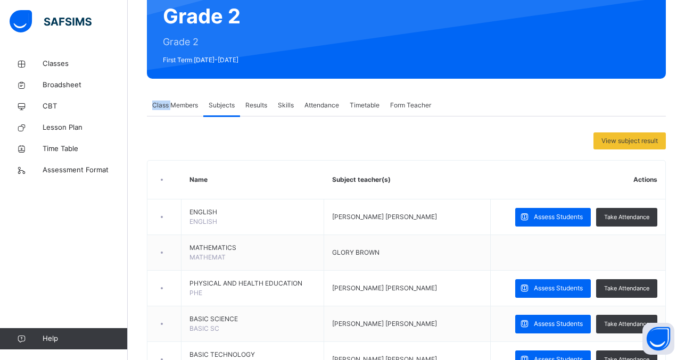 This screenshot has height=360, width=685. What do you see at coordinates (208, 257) in the screenshot?
I see `span: MATHEMAT` at bounding box center [208, 257].